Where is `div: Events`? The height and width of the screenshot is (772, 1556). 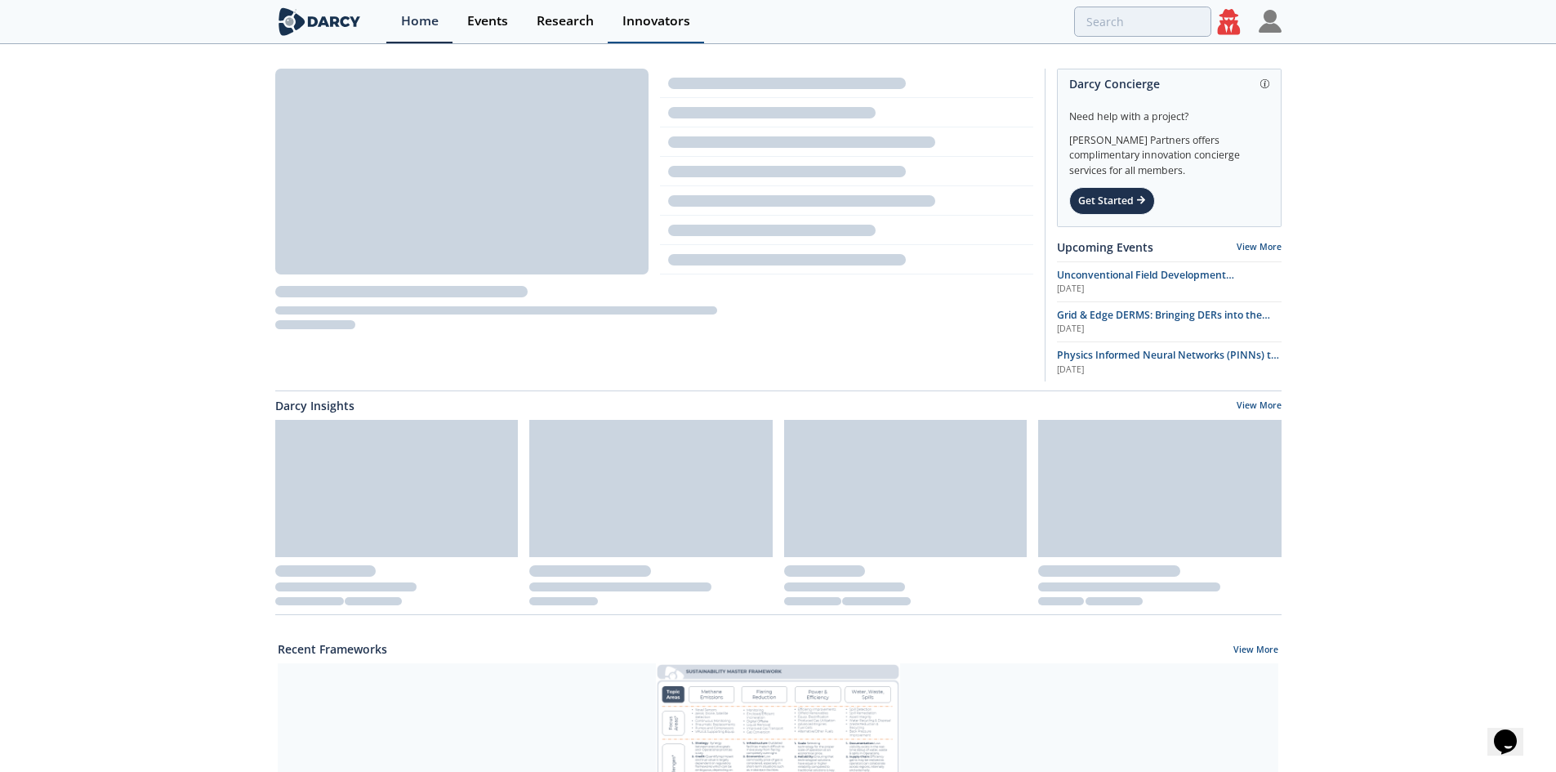 div: Events is located at coordinates (488, 21).